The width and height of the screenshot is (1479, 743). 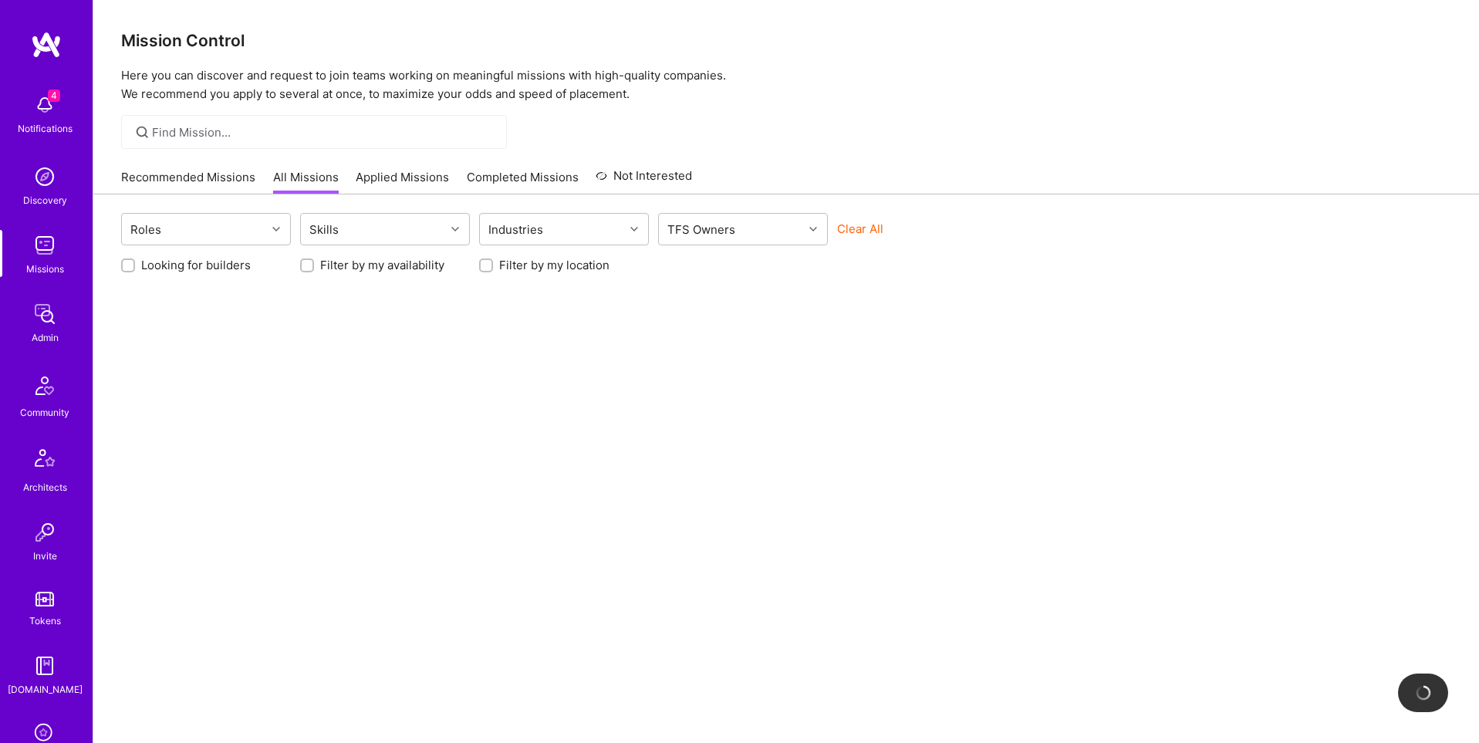 I want to click on label: Looking for builders, so click(x=196, y=265).